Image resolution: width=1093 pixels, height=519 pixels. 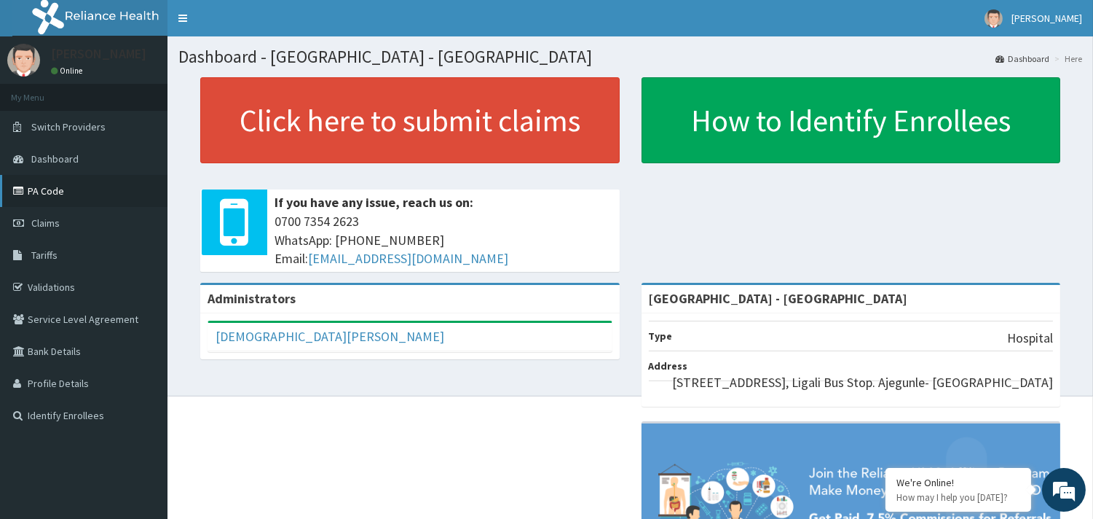 What do you see at coordinates (959, 482) in the screenshot?
I see `div: We're Online!` at bounding box center [959, 482].